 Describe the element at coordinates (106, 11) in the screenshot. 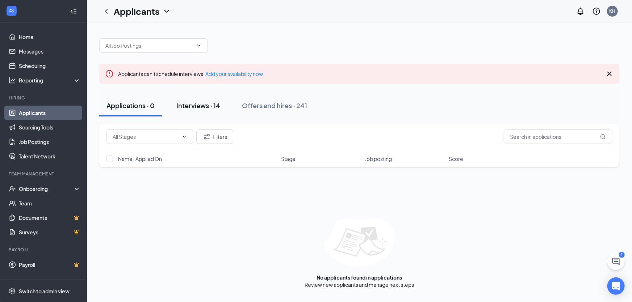

I see `a: ChevronLeft` at that location.